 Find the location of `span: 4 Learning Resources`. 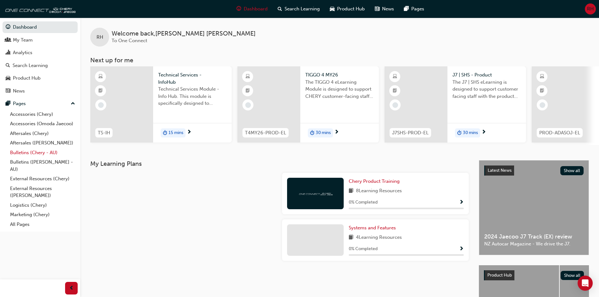

span: 4 Learning Resources is located at coordinates (379, 237).